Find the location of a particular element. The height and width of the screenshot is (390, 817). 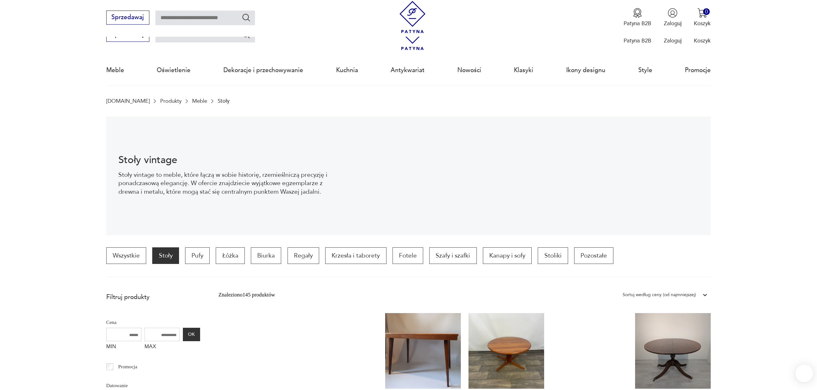

div: Znaleziono 145 produktów is located at coordinates (247, 295).